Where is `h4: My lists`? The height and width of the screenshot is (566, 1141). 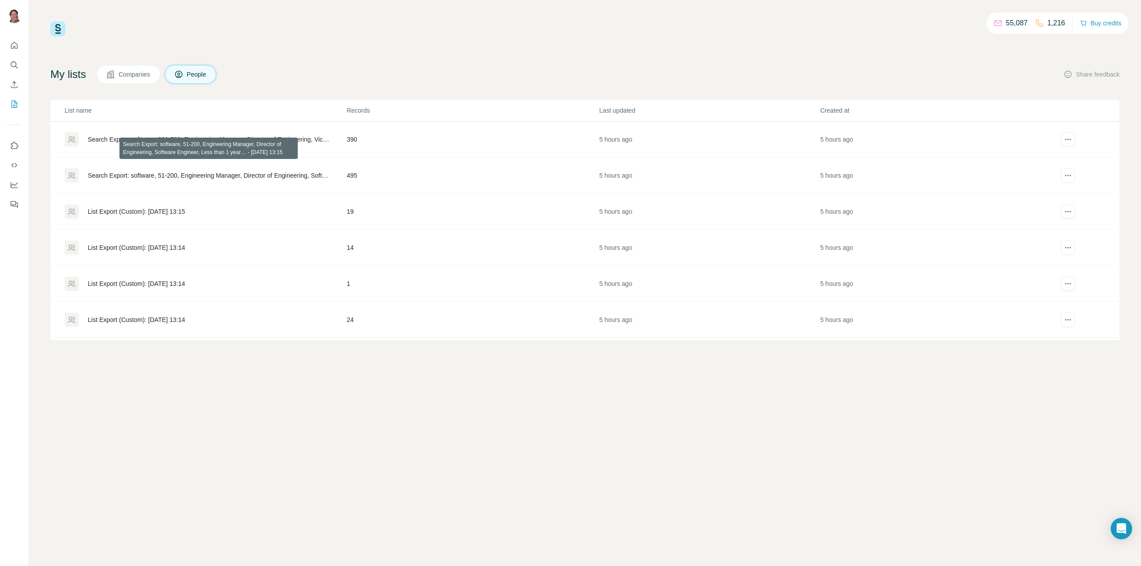
h4: My lists is located at coordinates (68, 74).